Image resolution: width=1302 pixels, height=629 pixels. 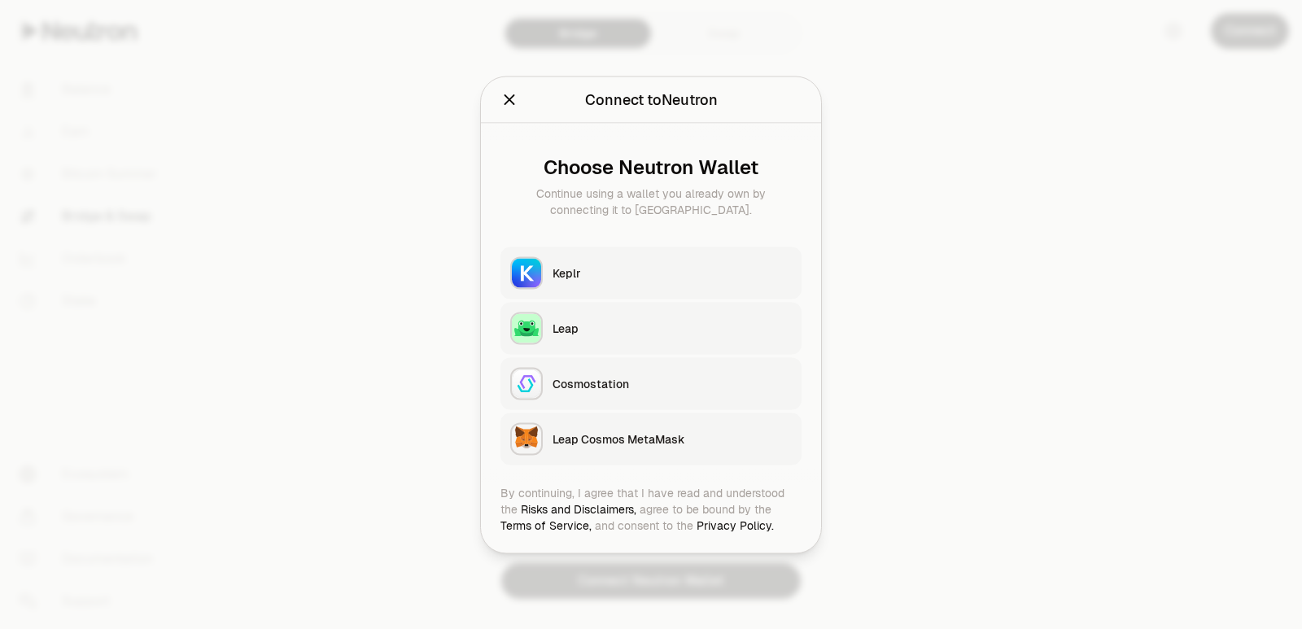 I want to click on div: By continuing, I agree that I have read and understood the agree to be bound by the and consent t..., so click(x=651, y=509).